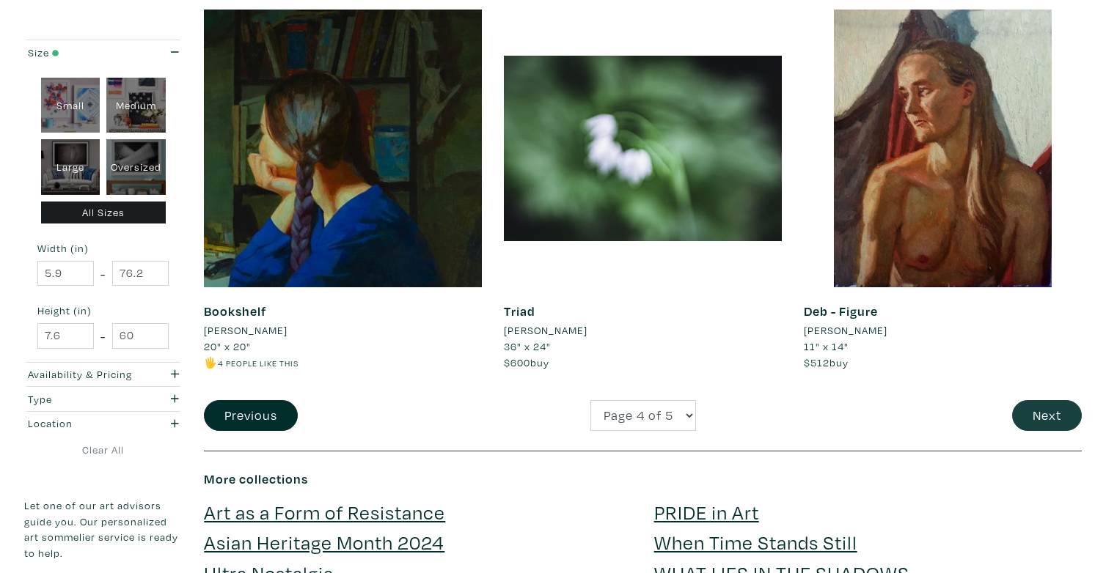 The width and height of the screenshot is (1106, 573). Describe the element at coordinates (81, 424) in the screenshot. I see `div: Location` at that location.